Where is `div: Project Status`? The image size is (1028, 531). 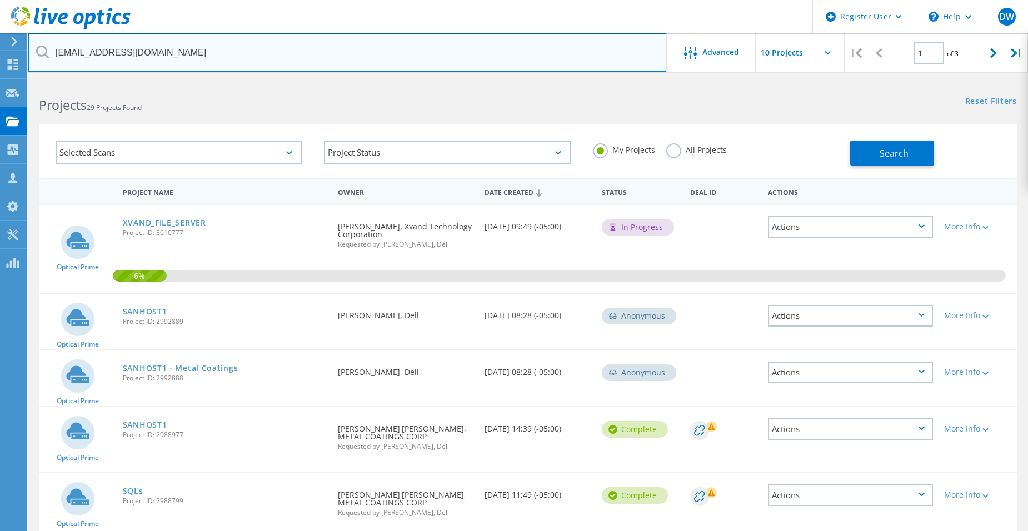 div: Project Status is located at coordinates (447, 152).